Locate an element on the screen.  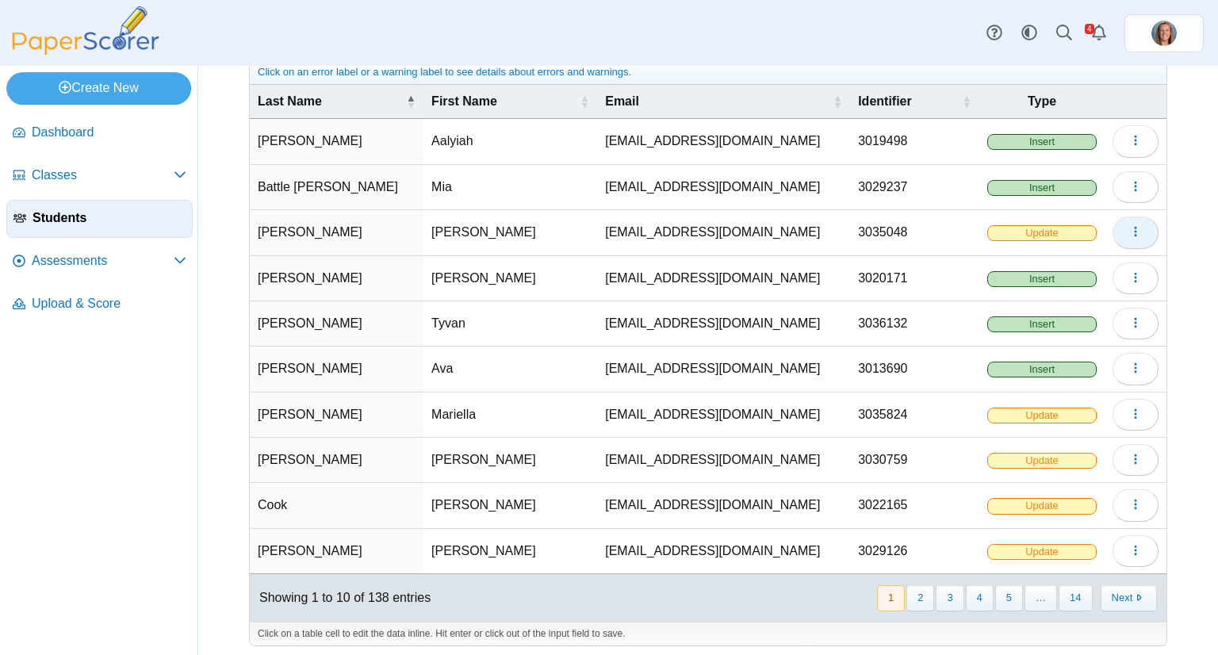
td: 3030759 is located at coordinates (914, 460).